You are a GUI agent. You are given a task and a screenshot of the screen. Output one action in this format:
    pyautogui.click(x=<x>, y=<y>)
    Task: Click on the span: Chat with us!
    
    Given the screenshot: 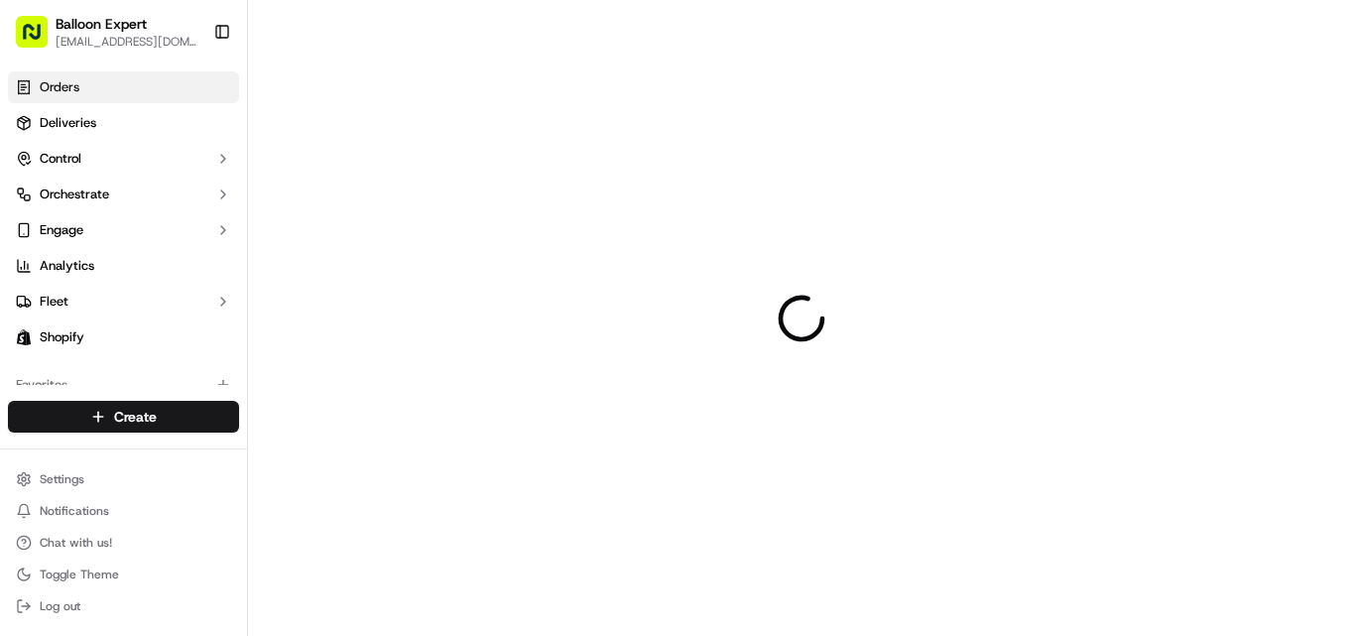 What is the action you would take?
    pyautogui.click(x=75, y=542)
    